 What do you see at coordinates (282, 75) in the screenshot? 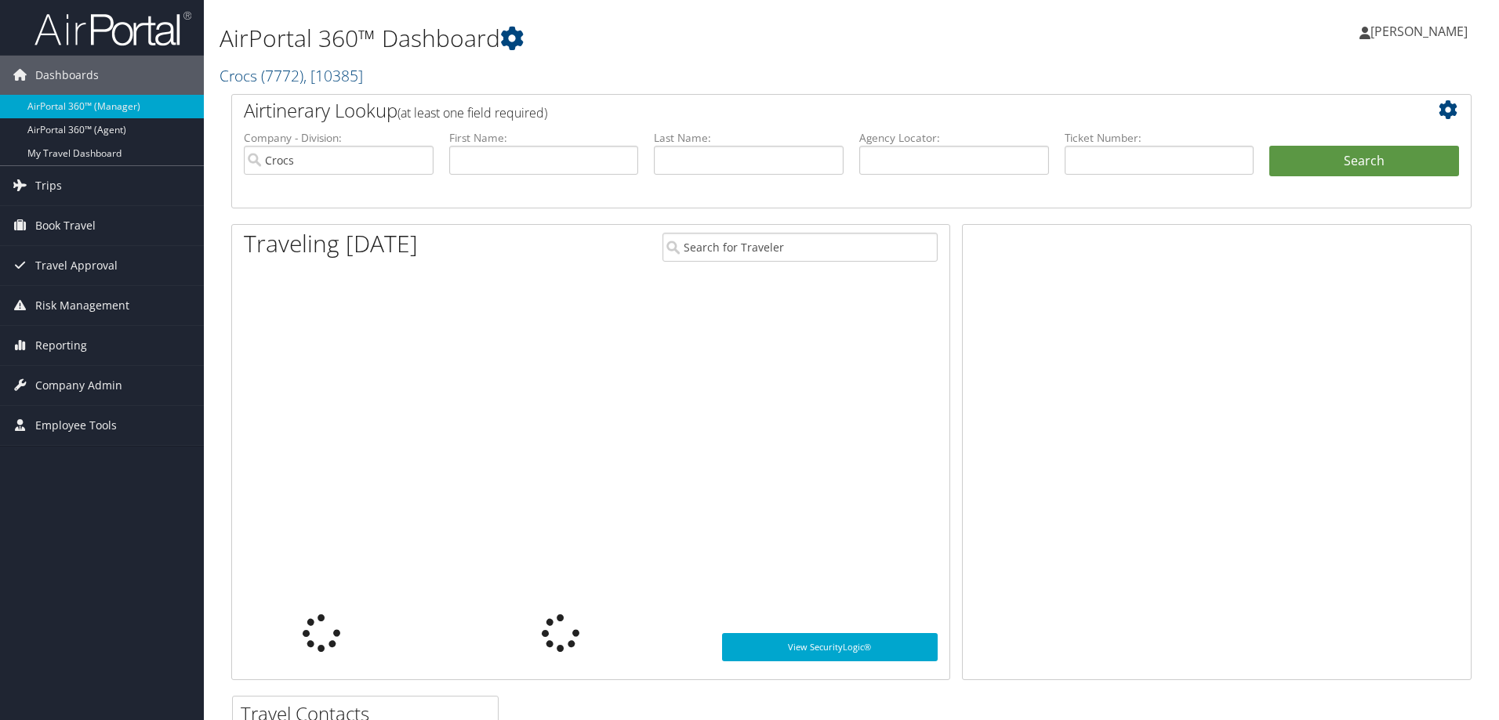
I see `span: ( 7772 )` at bounding box center [282, 75].